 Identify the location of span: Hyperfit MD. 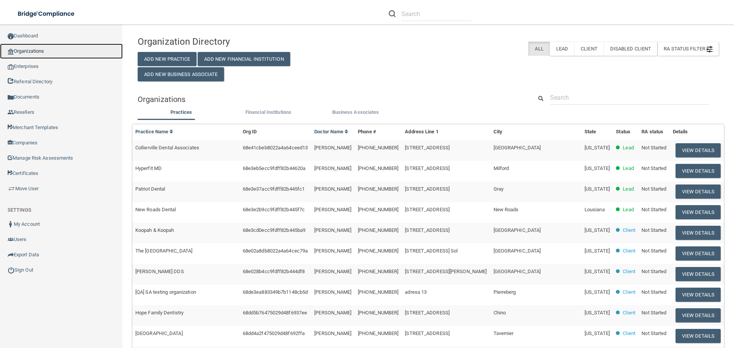
(148, 168).